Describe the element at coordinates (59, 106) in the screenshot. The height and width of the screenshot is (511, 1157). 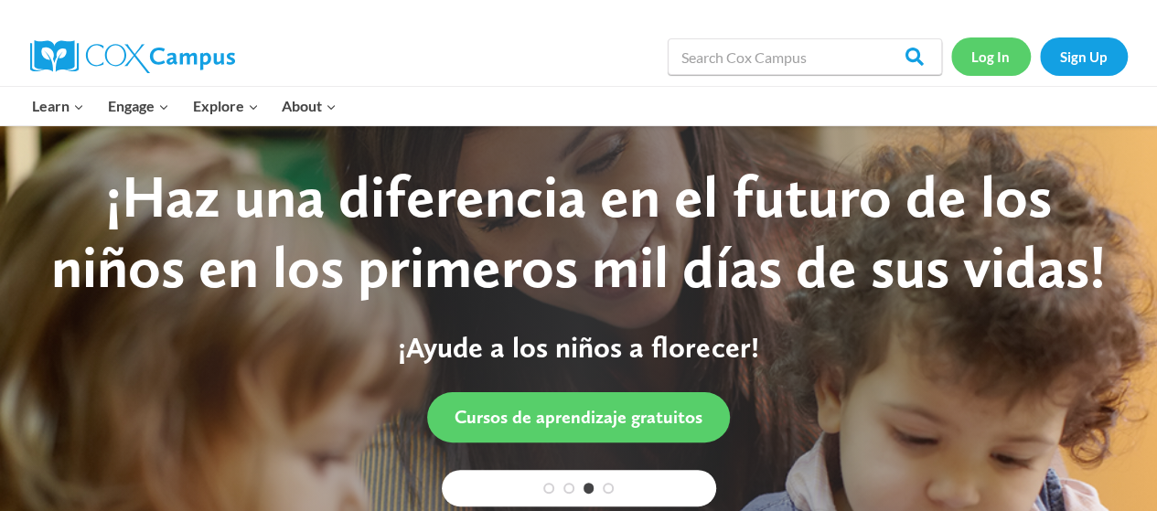
I see `button: Child menu of Learn` at that location.